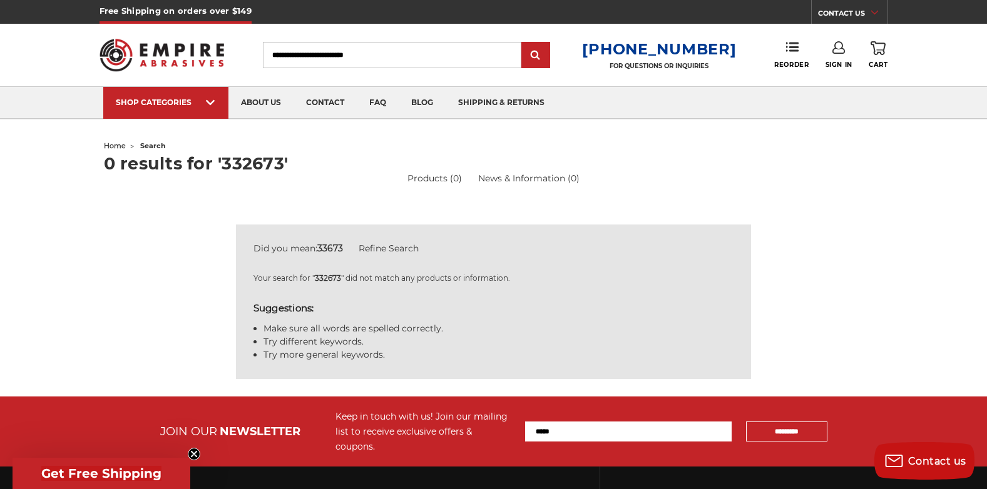 This screenshot has height=489, width=987. Describe the element at coordinates (499, 342) in the screenshot. I see `li: Try different keywords.` at that location.